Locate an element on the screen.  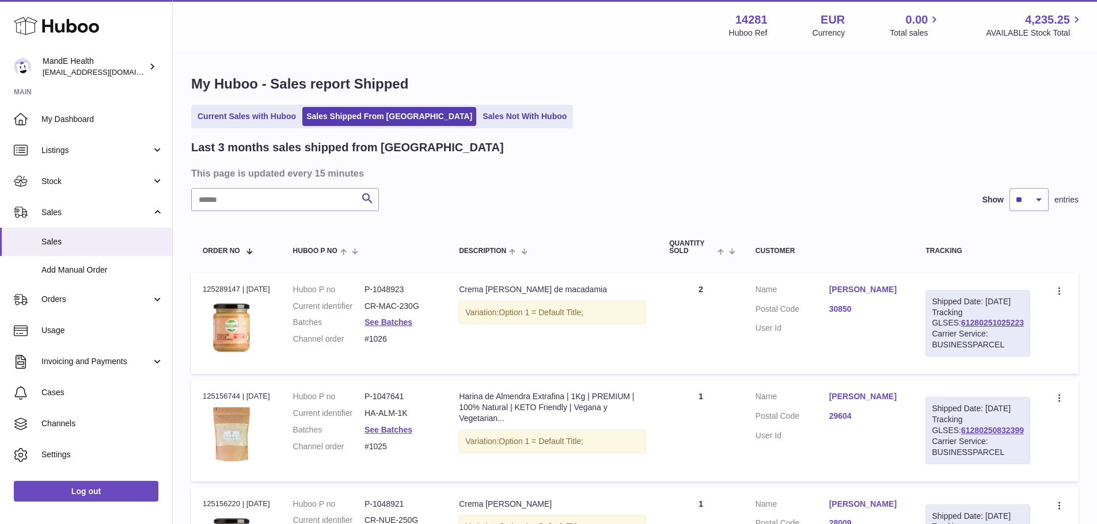
img: Stamps_Natuvid_0008_NUEZDEMACADAMIA.jpg is located at coordinates (231, 327).